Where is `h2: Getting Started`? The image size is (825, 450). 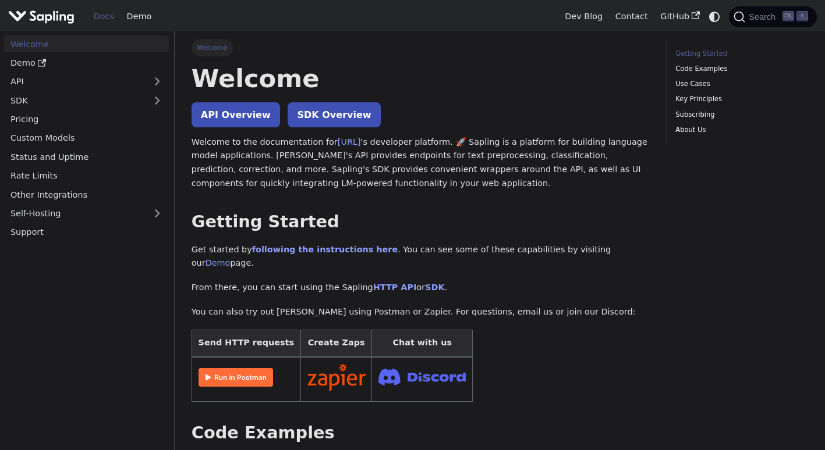 h2: Getting Started is located at coordinates (420, 222).